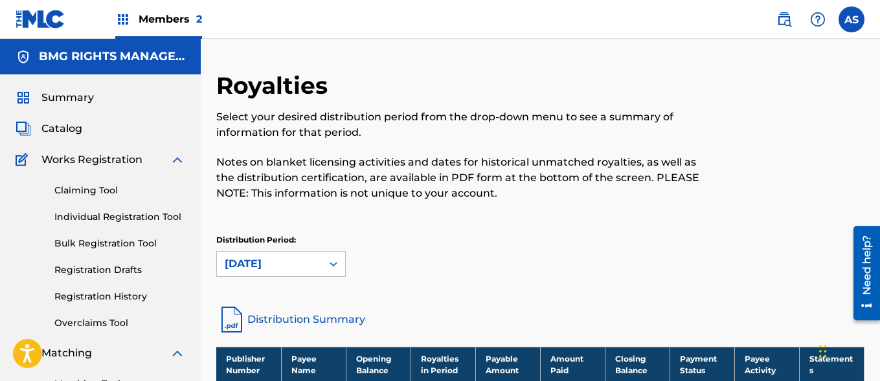 Image resolution: width=880 pixels, height=381 pixels. I want to click on span: Works Registration, so click(92, 160).